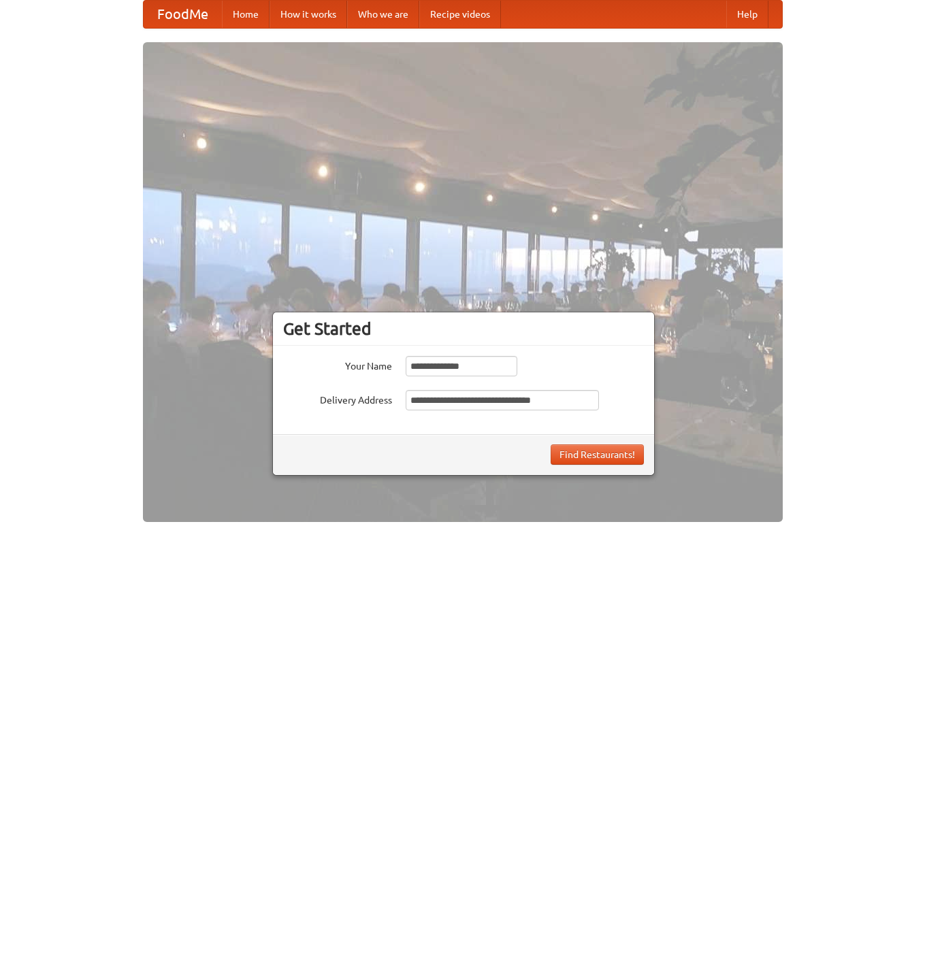 The image size is (925, 963). Describe the element at coordinates (308, 14) in the screenshot. I see `a: How it works` at that location.